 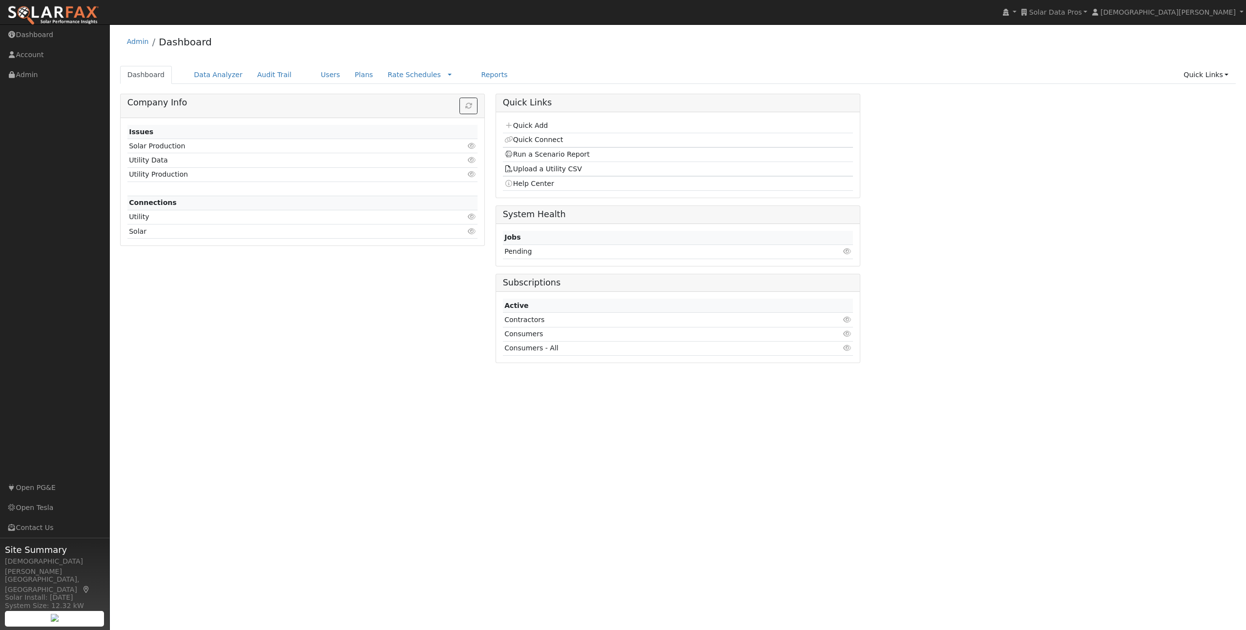 I want to click on td: Consumers, so click(x=648, y=334).